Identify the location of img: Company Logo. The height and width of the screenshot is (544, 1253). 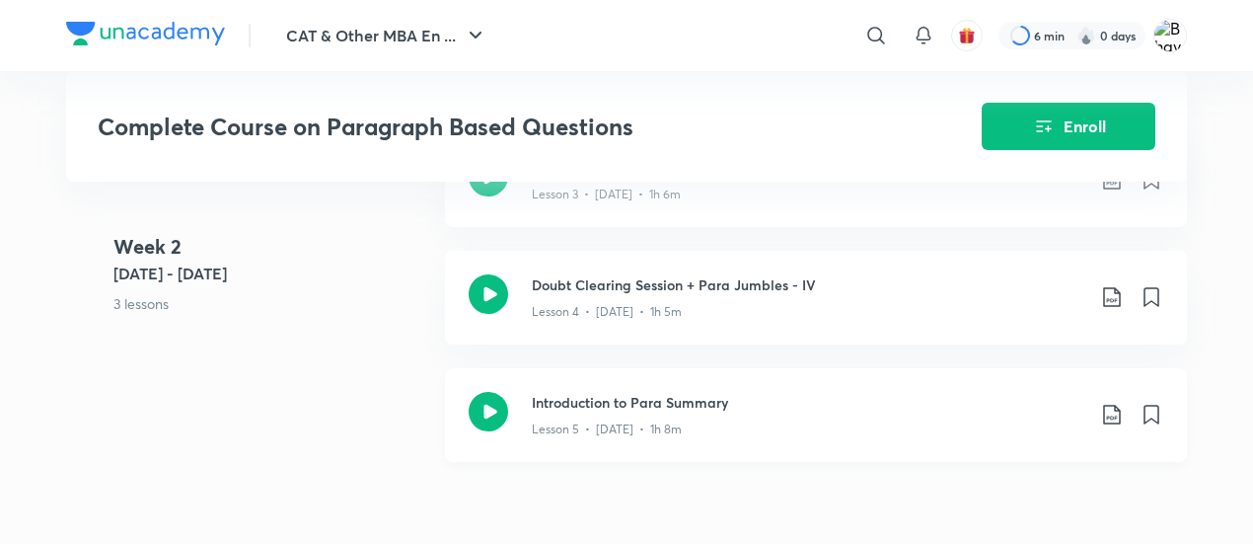
(145, 34).